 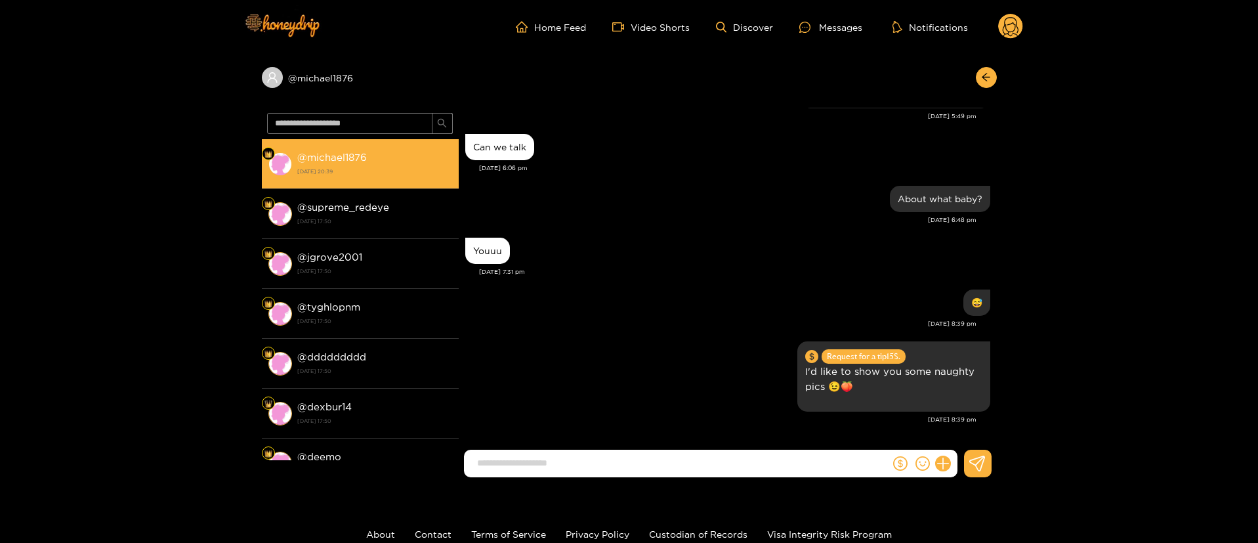 What do you see at coordinates (830, 534) in the screenshot?
I see `a: Visa Integrity Risk Program` at bounding box center [830, 534].